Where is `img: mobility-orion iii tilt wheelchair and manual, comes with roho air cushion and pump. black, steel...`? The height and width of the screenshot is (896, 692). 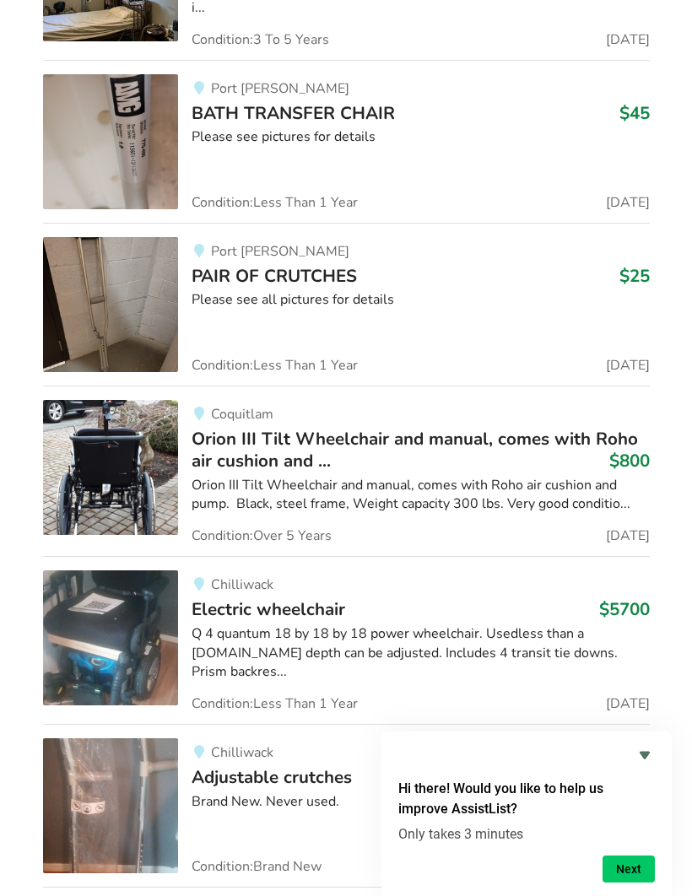 img: mobility-orion iii tilt wheelchair and manual, comes with roho air cushion and pump. black, steel... is located at coordinates (111, 467).